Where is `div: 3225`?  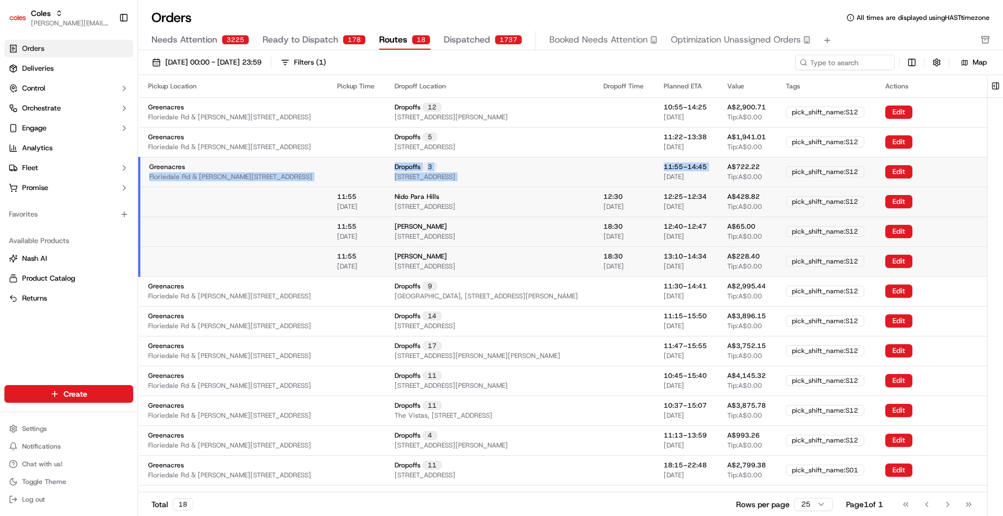 div: 3225 is located at coordinates (235, 40).